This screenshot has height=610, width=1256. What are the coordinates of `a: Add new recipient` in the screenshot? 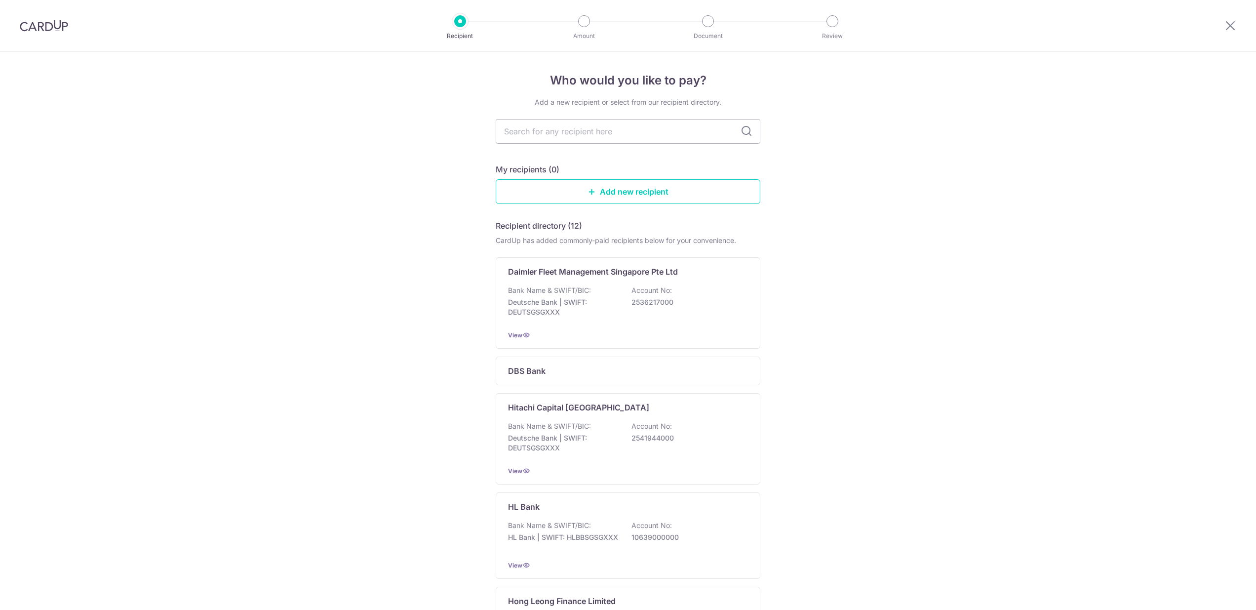 It's located at (628, 192).